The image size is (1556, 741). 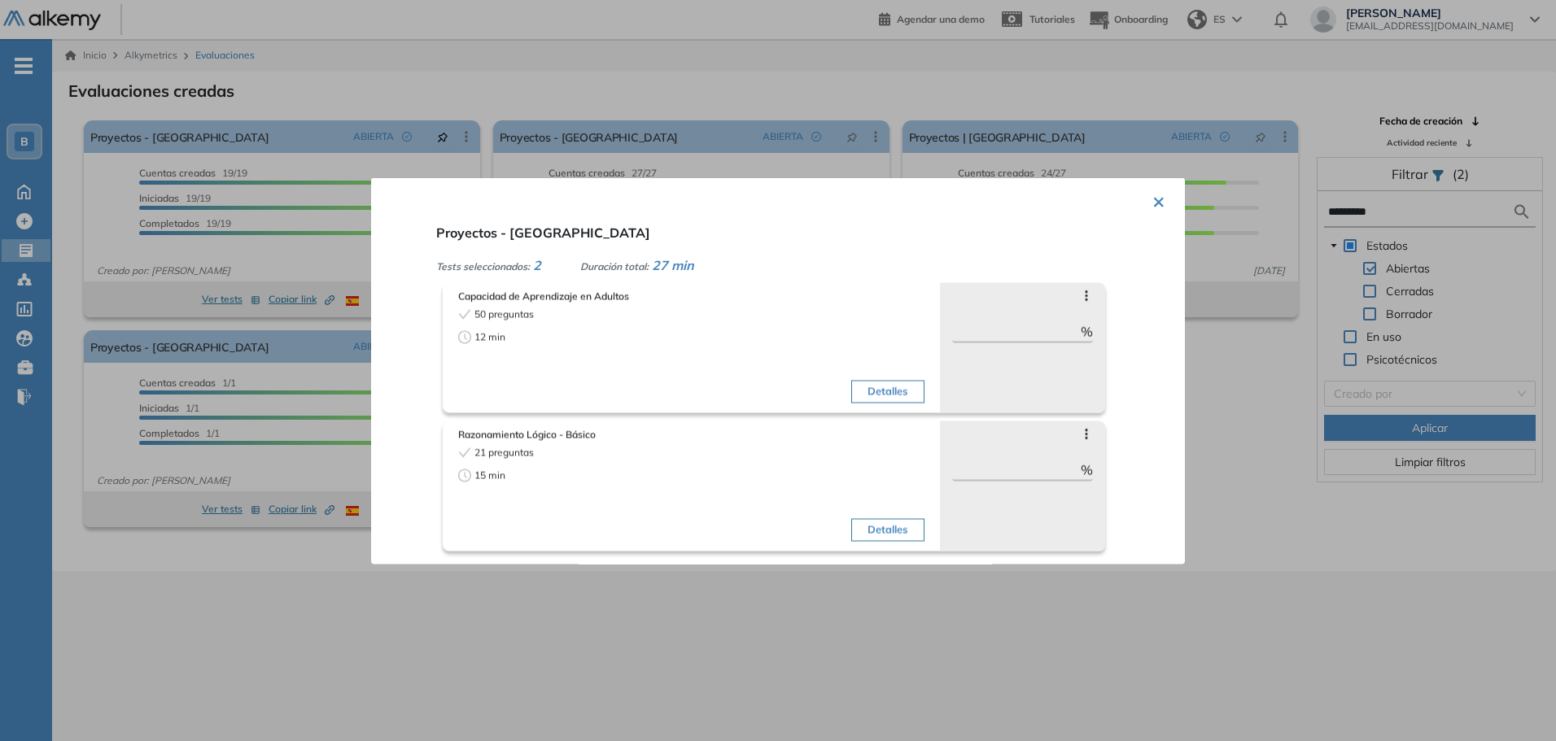 I want to click on span: Tests seleccionados:, so click(x=483, y=265).